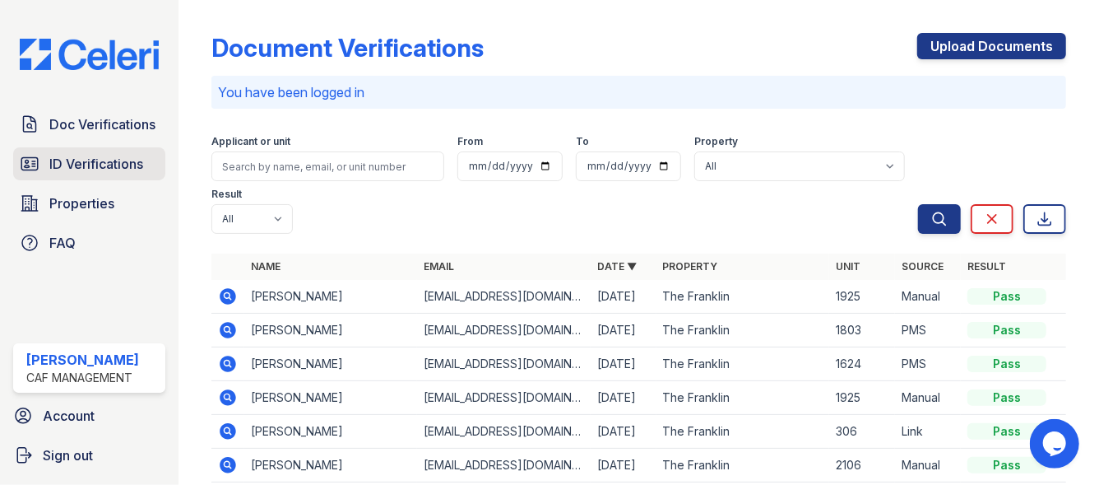  What do you see at coordinates (862, 465) in the screenshot?
I see `td: 2106` at bounding box center [862, 465].